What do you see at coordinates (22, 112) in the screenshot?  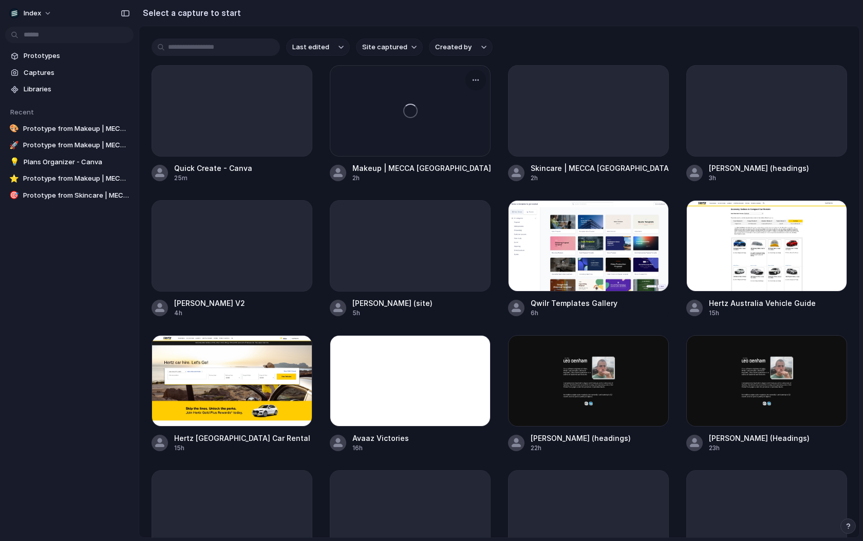 I see `span: Recent` at bounding box center [22, 112].